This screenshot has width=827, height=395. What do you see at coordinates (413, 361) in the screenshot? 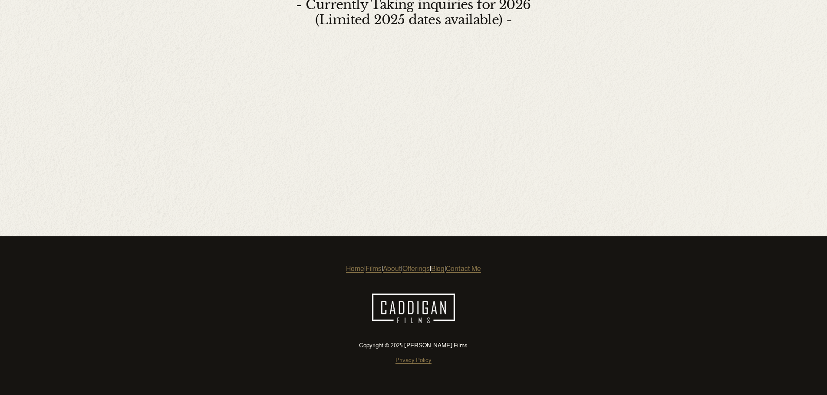
I see `a: Privacy Policy` at bounding box center [413, 361].